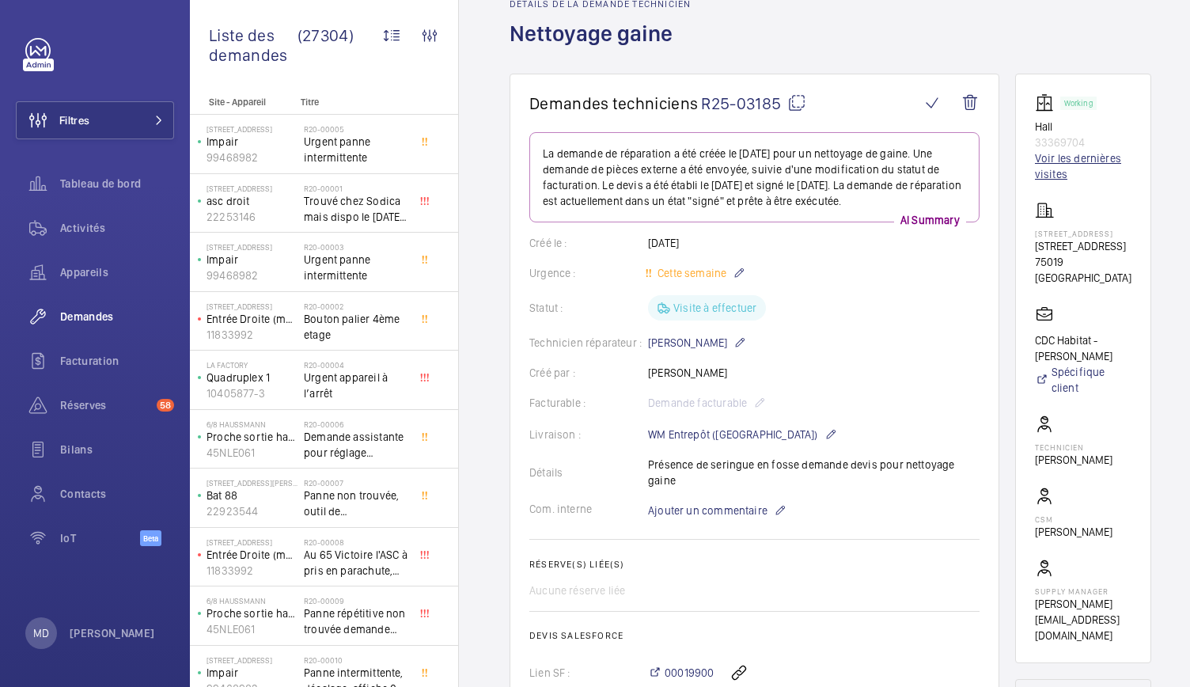  What do you see at coordinates (242, 102) in the screenshot?
I see `p: Site - Appareil` at bounding box center [242, 102].